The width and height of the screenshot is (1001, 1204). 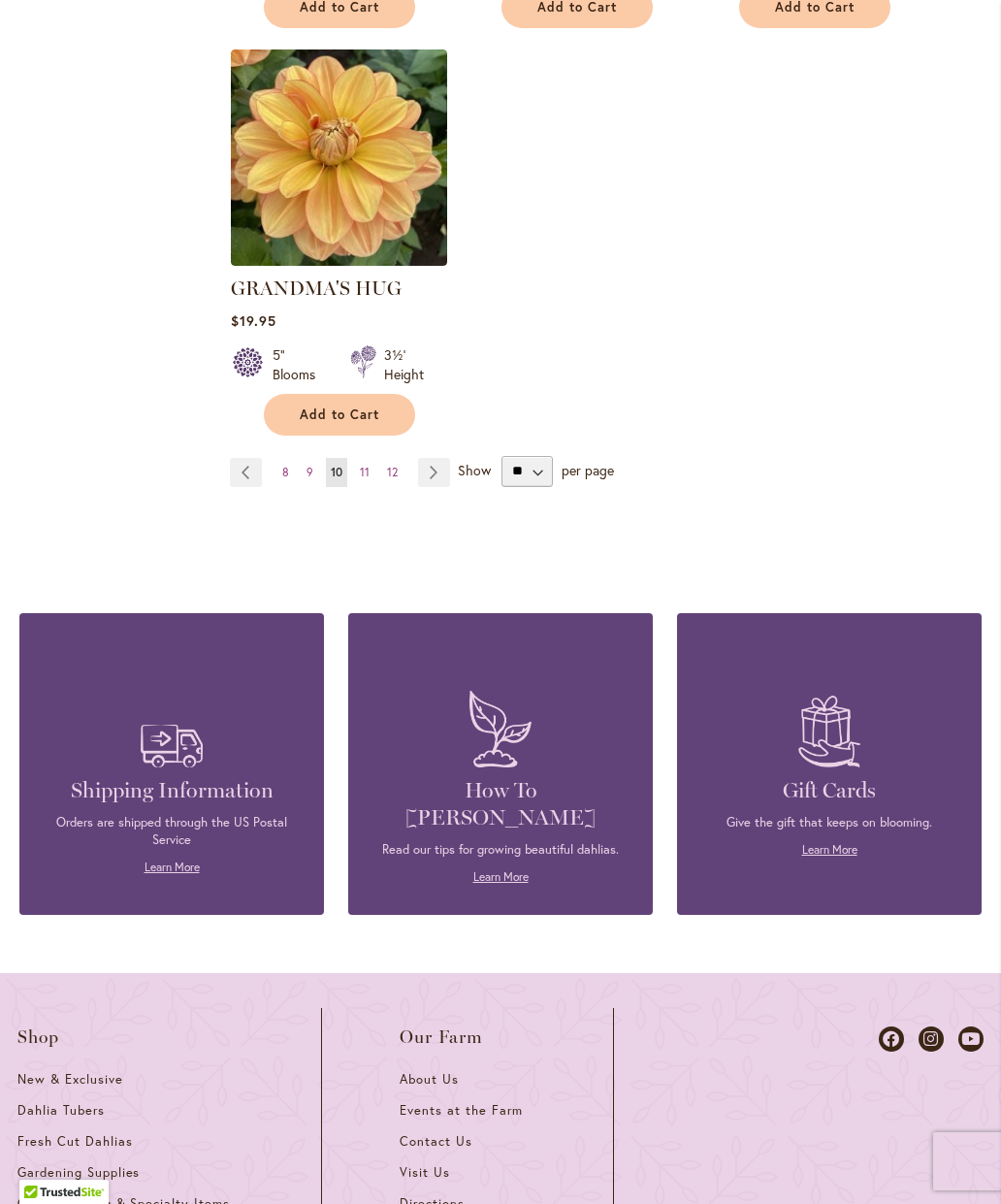 What do you see at coordinates (403, 365) in the screenshot?
I see `div: 3½' Height` at bounding box center [403, 365].